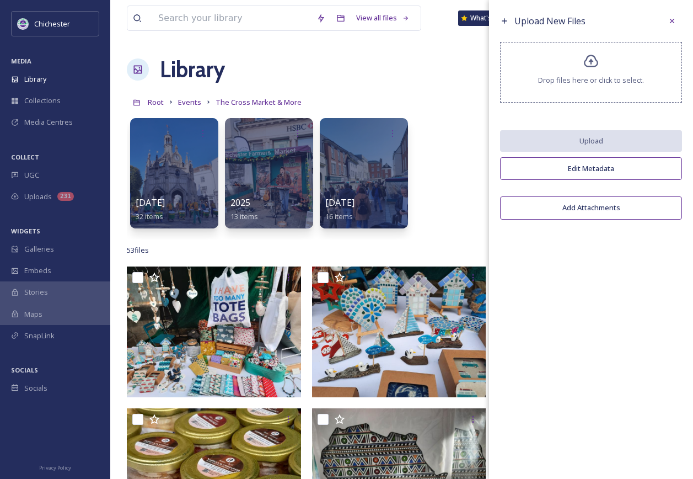  Describe the element at coordinates (192, 69) in the screenshot. I see `a: Library` at that location.